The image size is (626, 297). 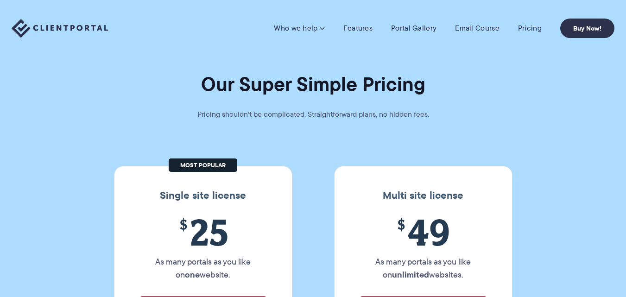 What do you see at coordinates (203, 268) in the screenshot?
I see `p: As many portals as you like on website.` at bounding box center [203, 268].